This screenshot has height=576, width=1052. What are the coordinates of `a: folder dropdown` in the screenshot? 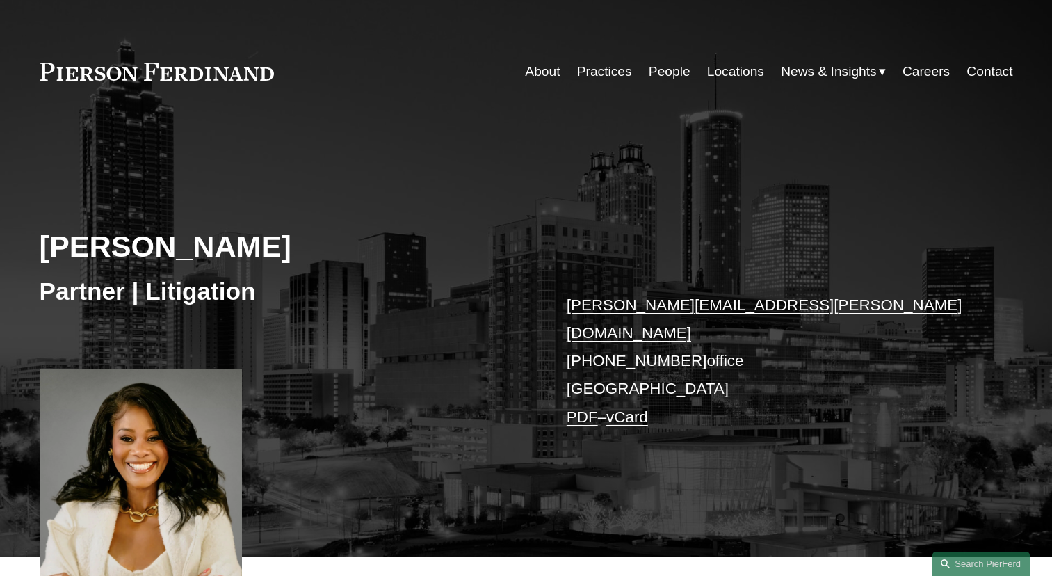 It's located at (833, 72).